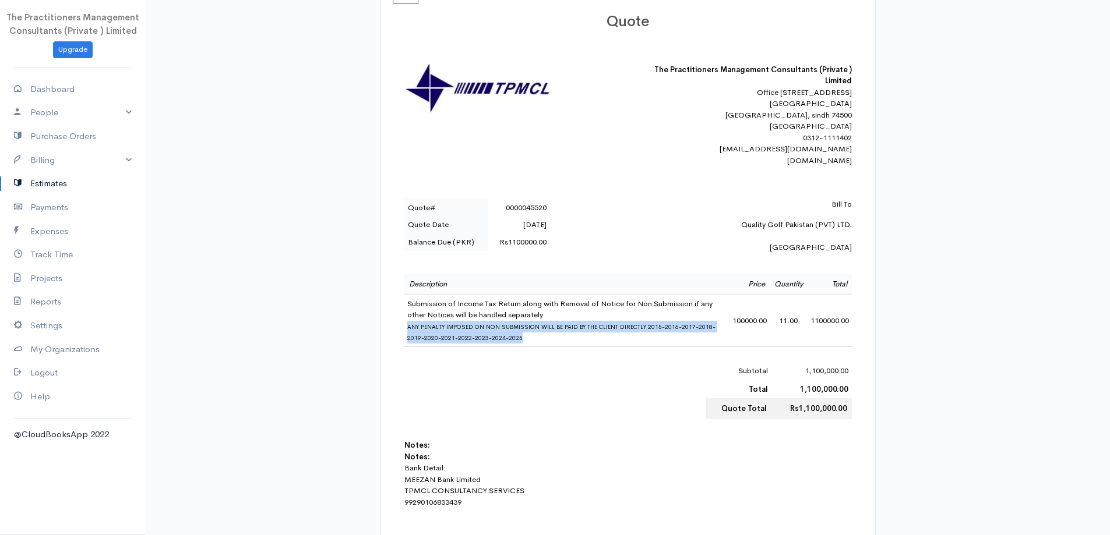  What do you see at coordinates (567, 320) in the screenshot?
I see `td: Submission of Income Tax Return along with Removal of Notice for Non Submission if any other Noti...` at bounding box center [567, 320].